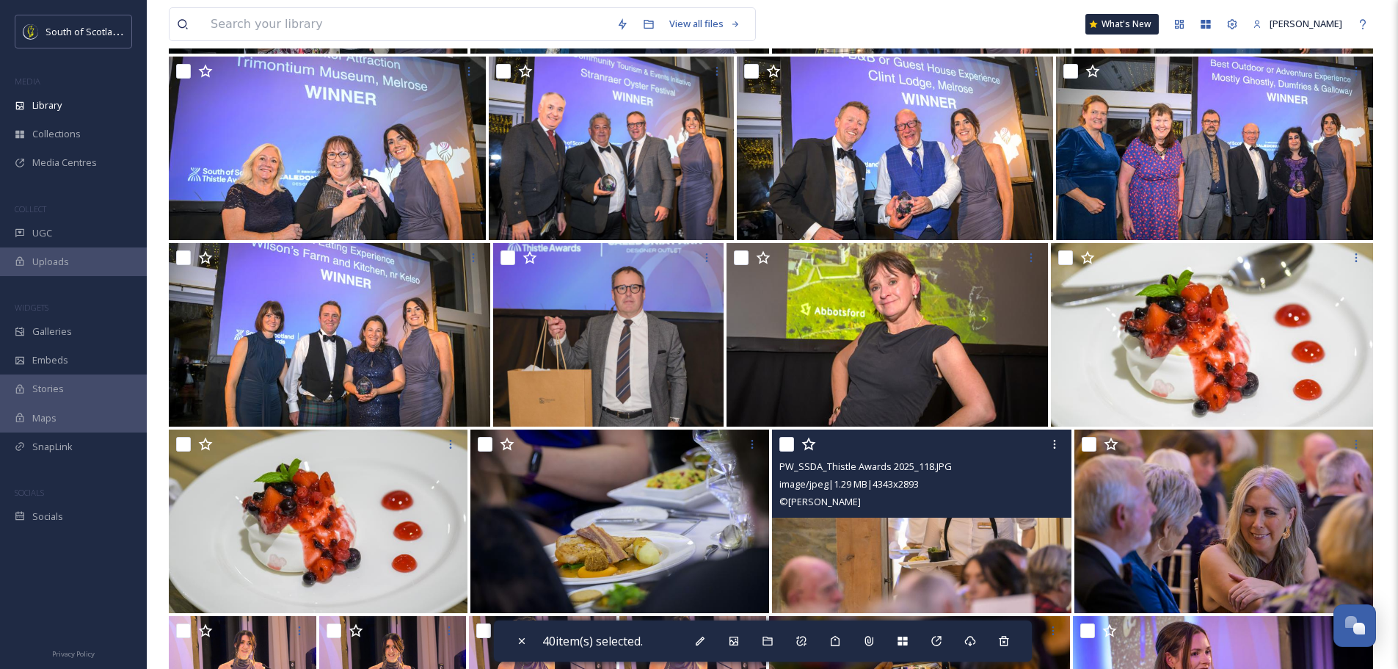 This screenshot has height=669, width=1398. I want to click on img: PW_SSDA_Thistle Awards 2025_118.JPG, so click(921, 521).